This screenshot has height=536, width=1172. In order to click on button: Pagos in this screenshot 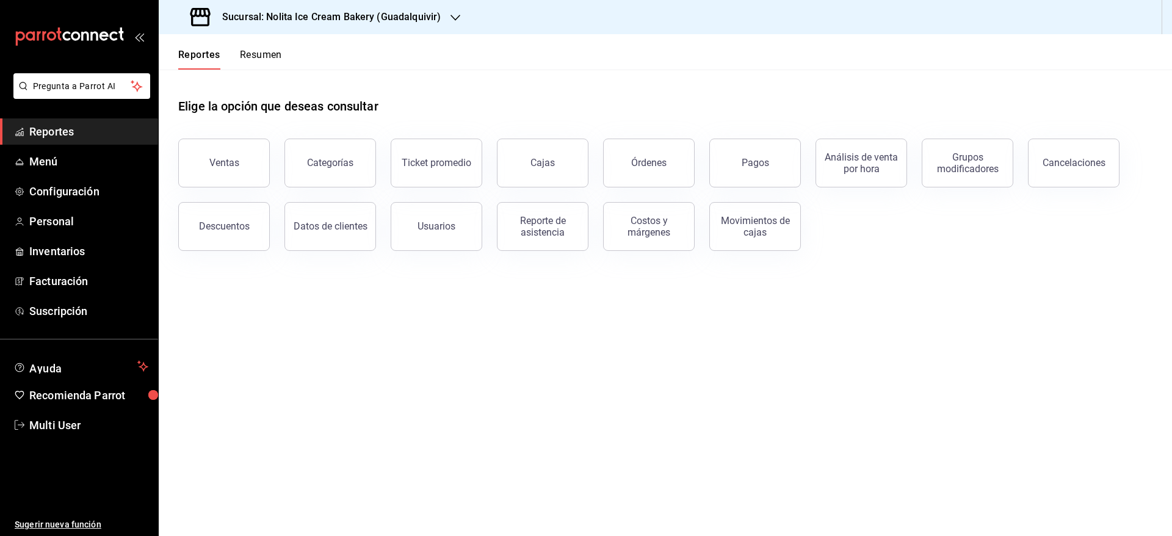, I will do `click(755, 163)`.